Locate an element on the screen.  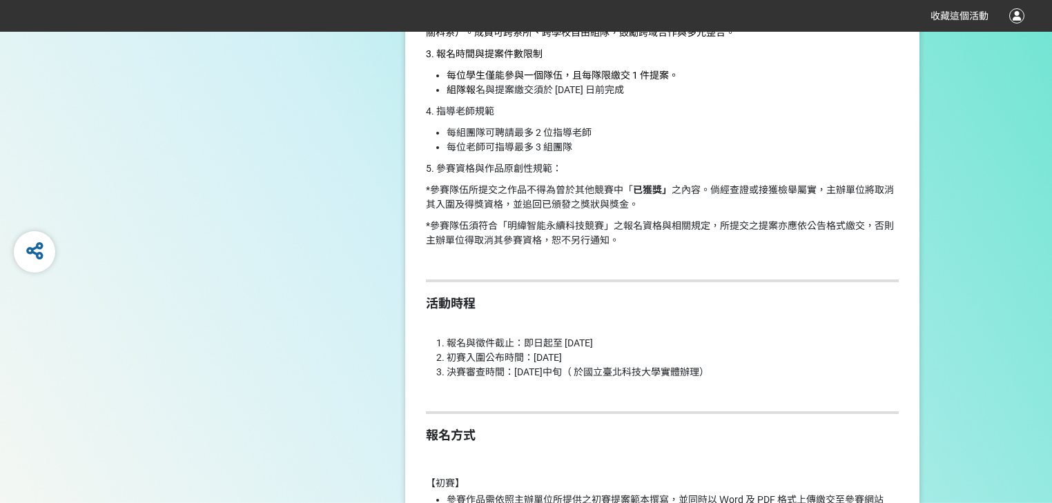
span: 收藏這個活動 is located at coordinates (959, 16).